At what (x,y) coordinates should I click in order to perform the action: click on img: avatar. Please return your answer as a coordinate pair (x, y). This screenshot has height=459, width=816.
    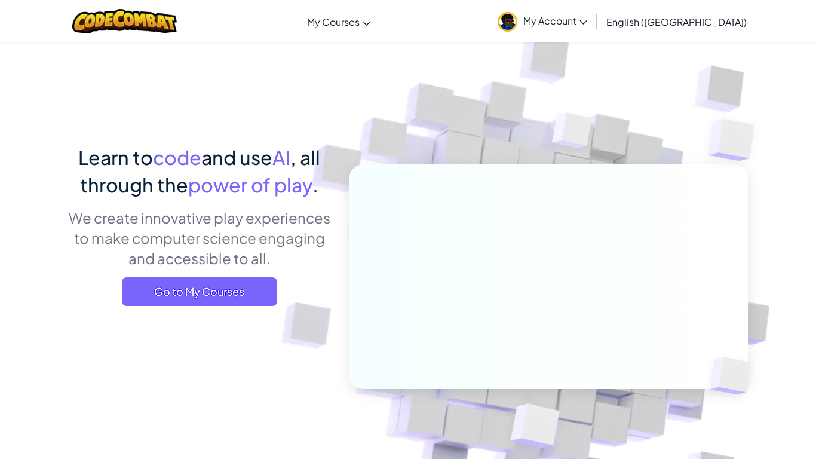
    Looking at the image, I should click on (507, 22).